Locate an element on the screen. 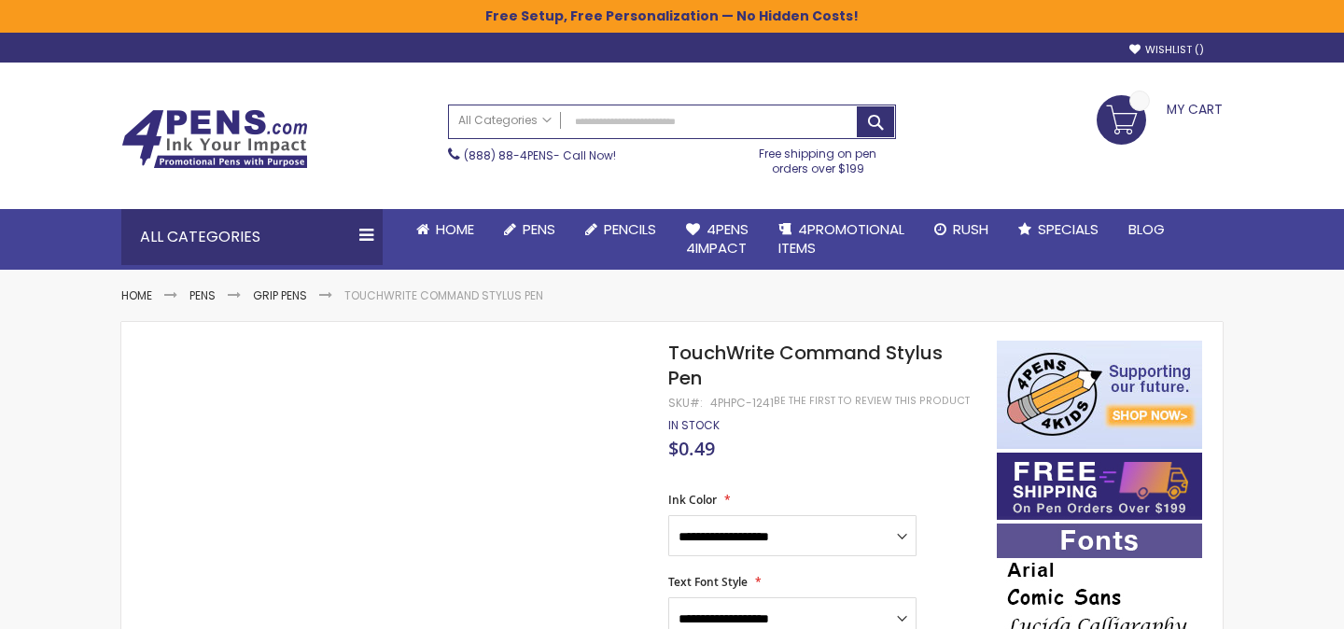 The width and height of the screenshot is (1344, 629). div: 4PHPC-1241 is located at coordinates (742, 403).